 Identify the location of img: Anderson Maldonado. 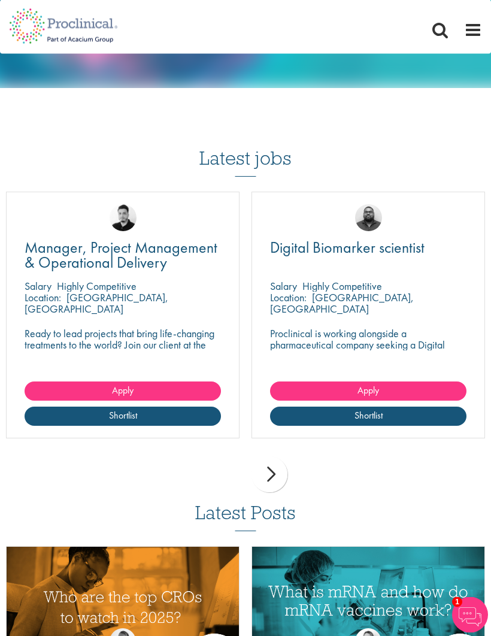
(123, 218).